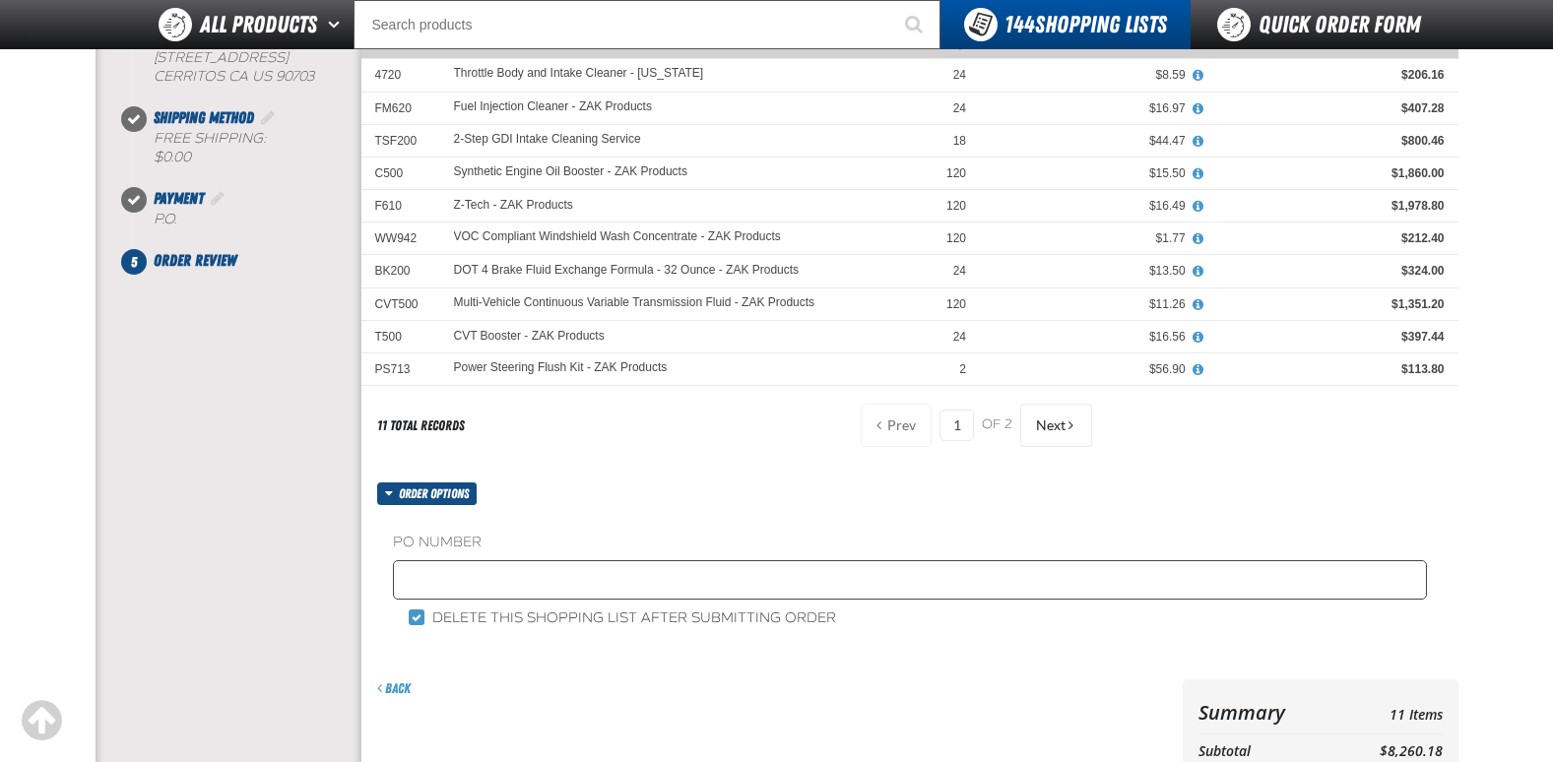  What do you see at coordinates (910, 542) in the screenshot?
I see `label: PO Number` at bounding box center [910, 542].